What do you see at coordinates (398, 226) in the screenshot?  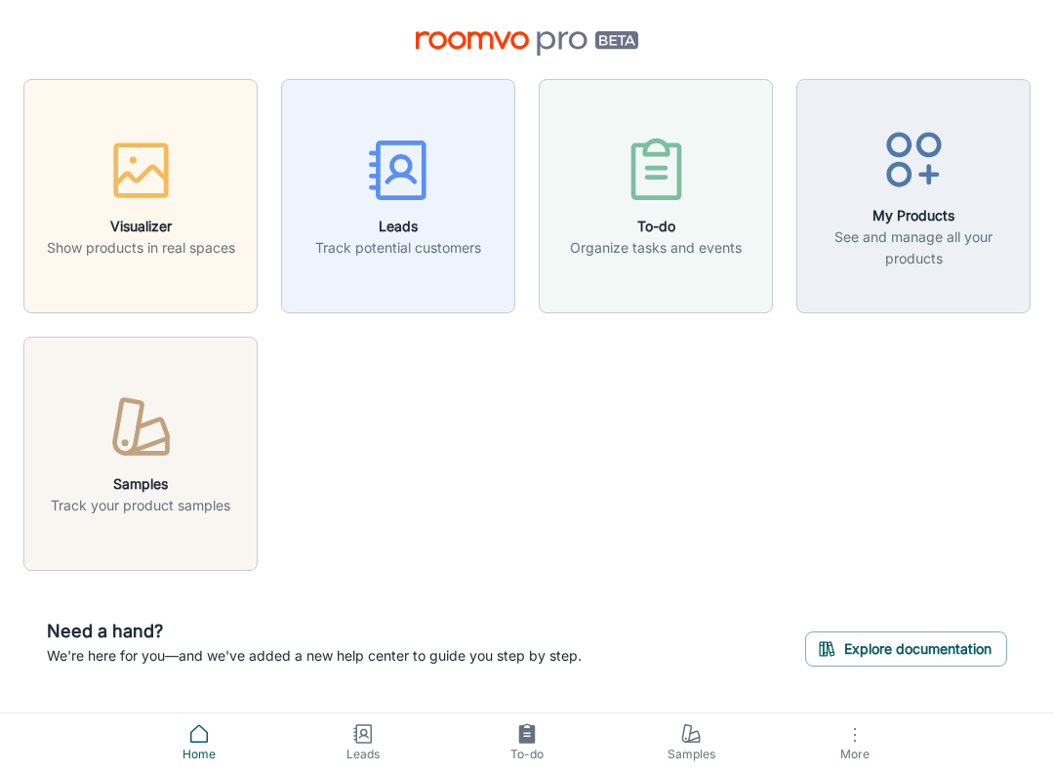 I see `h6: Leads` at bounding box center [398, 226].